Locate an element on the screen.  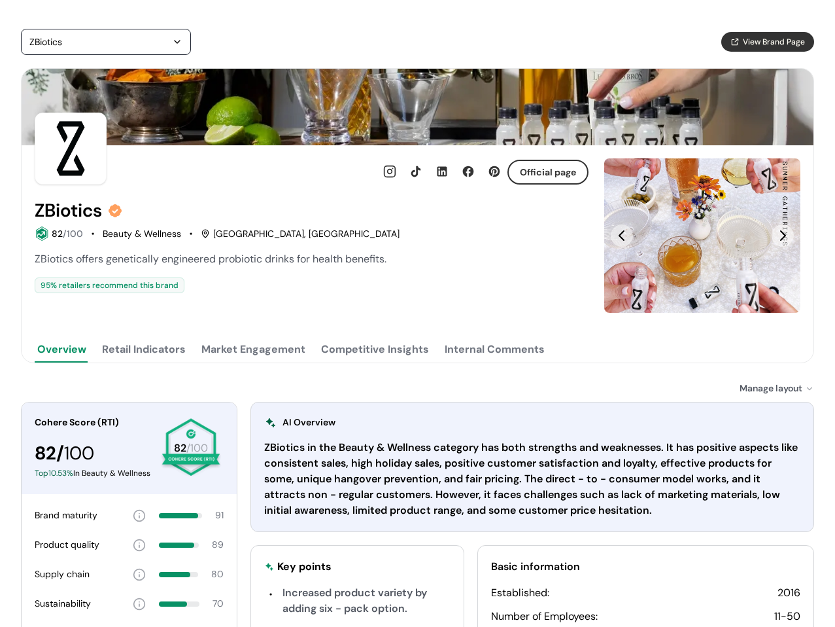
h2: ZBiotics is located at coordinates (68, 211).